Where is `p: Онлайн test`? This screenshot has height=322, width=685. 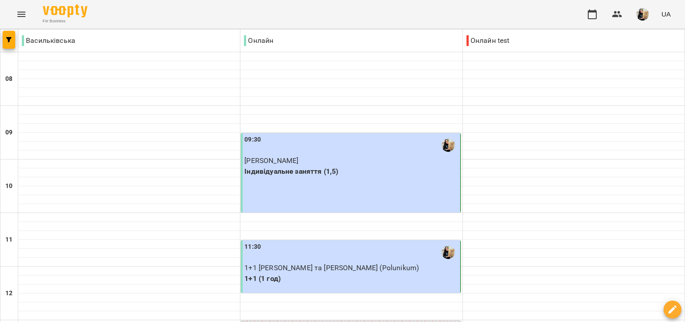 p: Онлайн test is located at coordinates (488, 41).